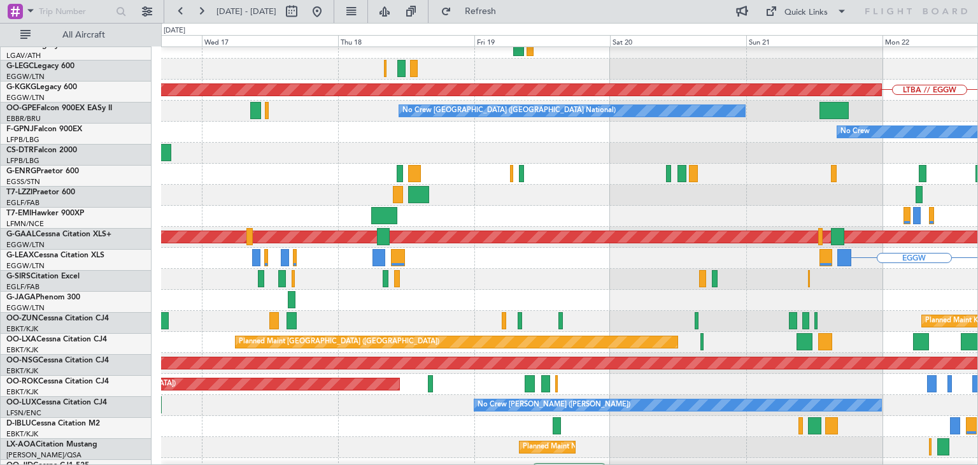 The image size is (978, 465). I want to click on a: EBBR/BRU, so click(24, 118).